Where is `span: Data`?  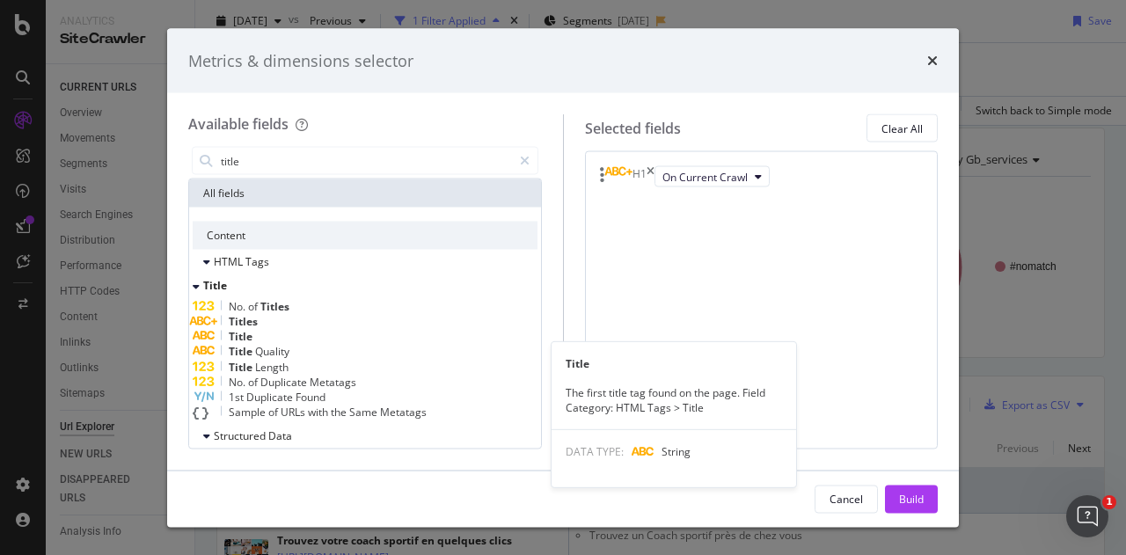
span: Data is located at coordinates (280, 436).